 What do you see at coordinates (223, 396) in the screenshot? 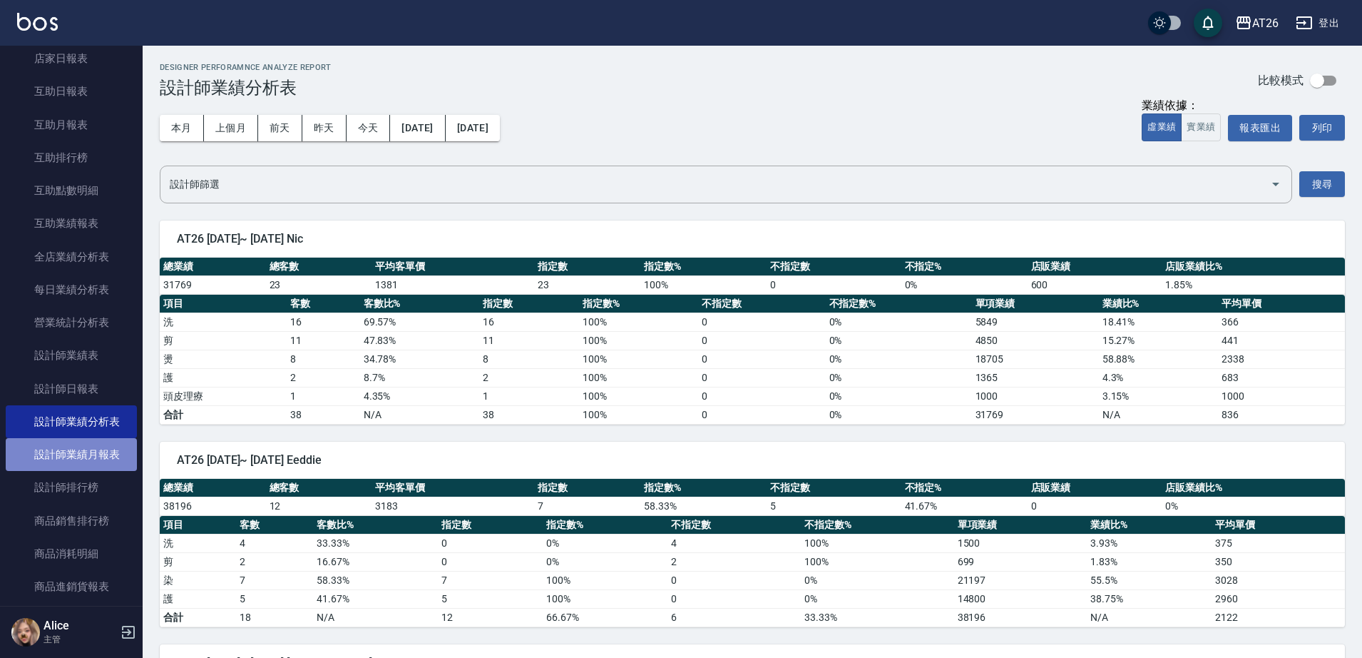
I see `td: 頭皮理療` at bounding box center [223, 396].